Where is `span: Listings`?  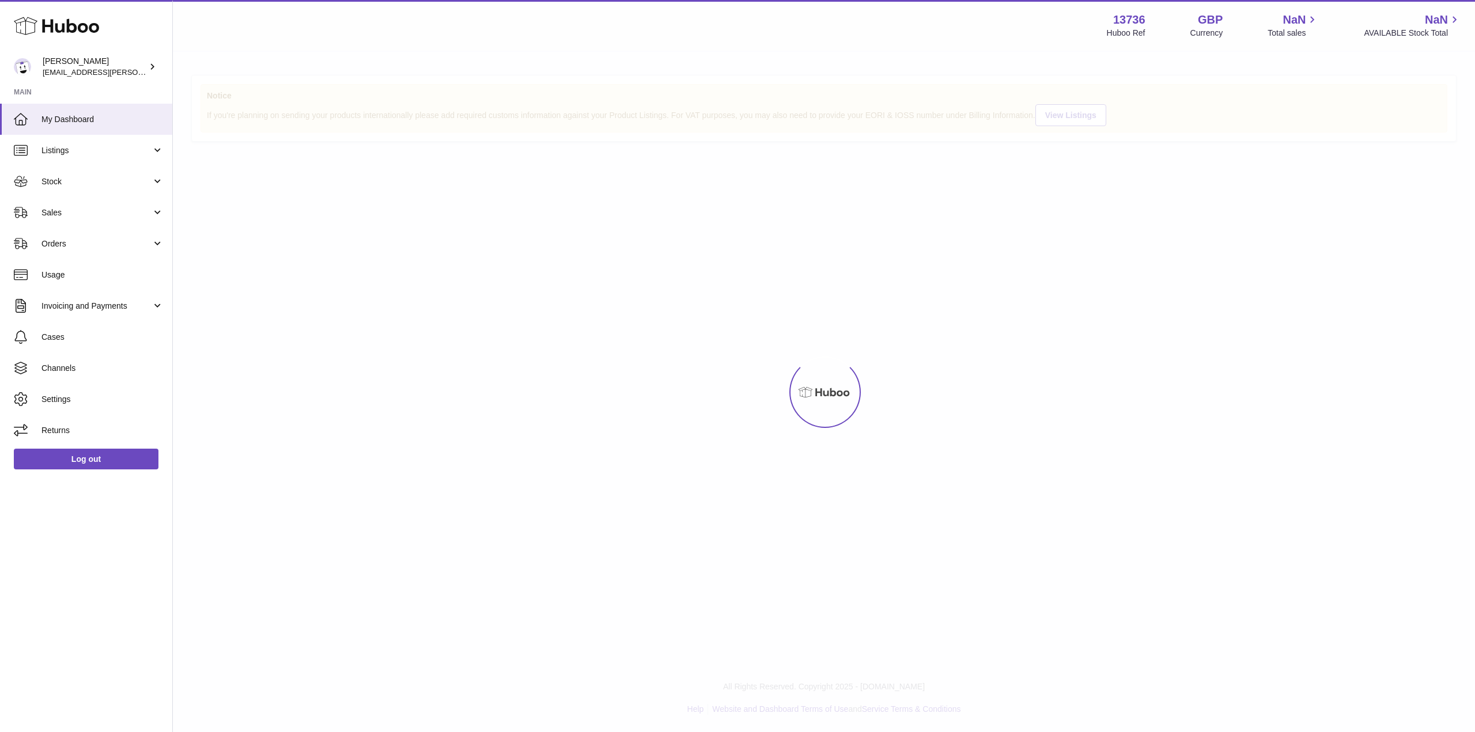
span: Listings is located at coordinates (96, 150).